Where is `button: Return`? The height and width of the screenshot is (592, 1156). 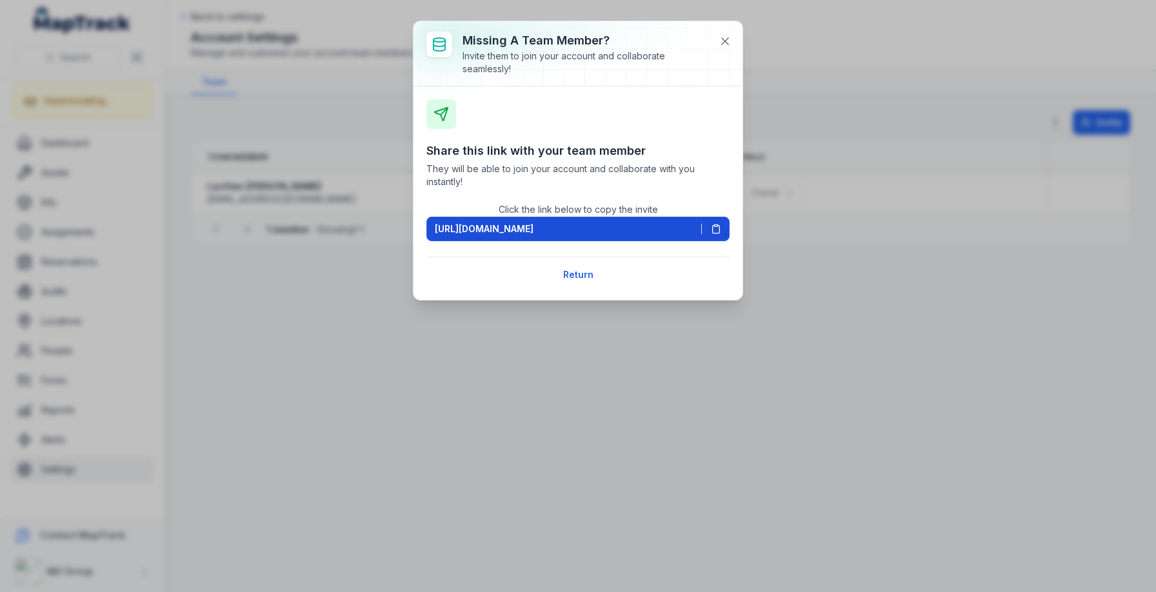 button: Return is located at coordinates (578, 275).